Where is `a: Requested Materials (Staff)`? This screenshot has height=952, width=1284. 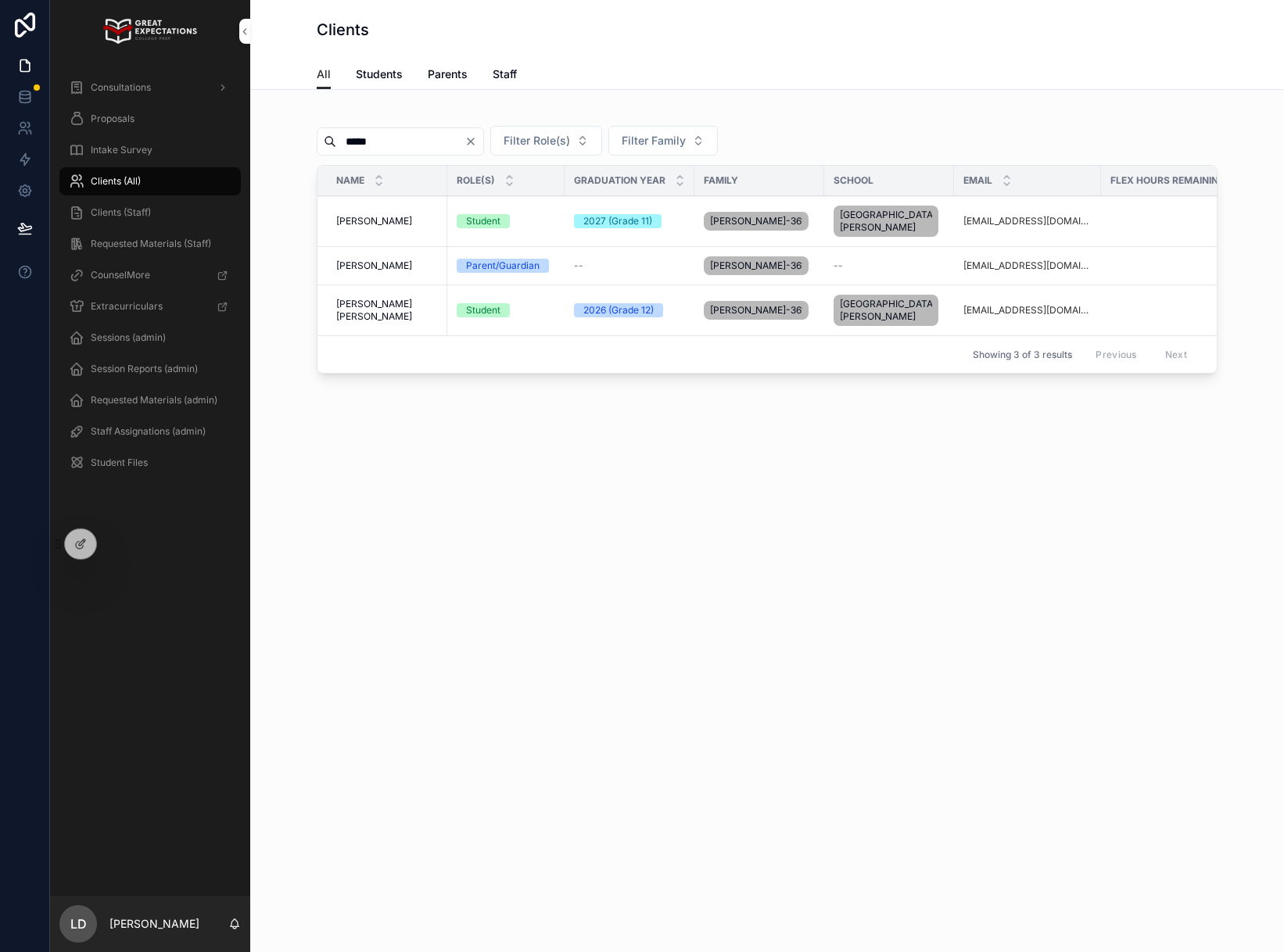
a: Requested Materials (Staff) is located at coordinates (150, 244).